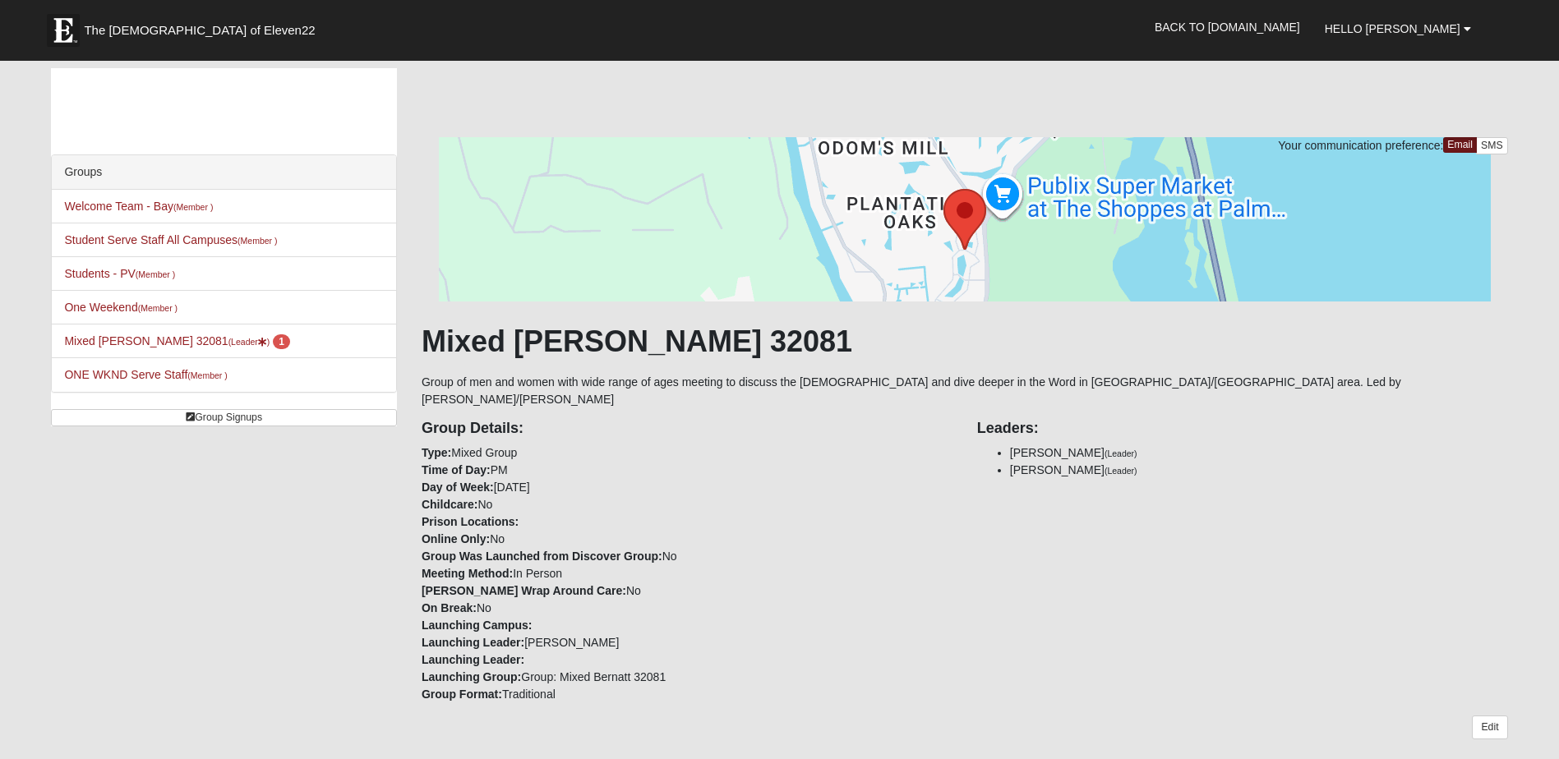 Image resolution: width=1559 pixels, height=759 pixels. Describe the element at coordinates (542, 556) in the screenshot. I see `strong: Group Was Launched from Discover Group:` at that location.